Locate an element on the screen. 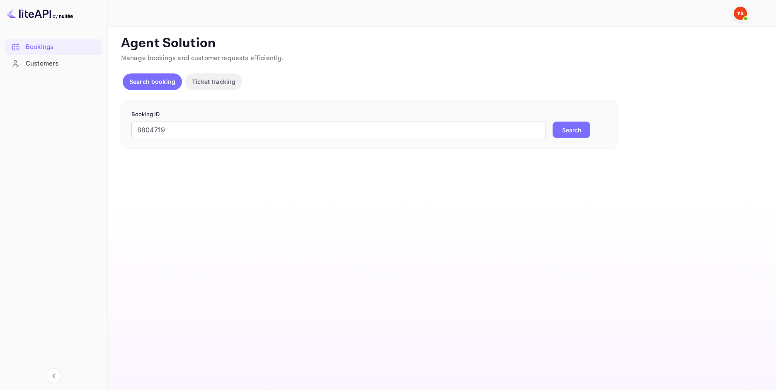  button: Search is located at coordinates (571, 130).